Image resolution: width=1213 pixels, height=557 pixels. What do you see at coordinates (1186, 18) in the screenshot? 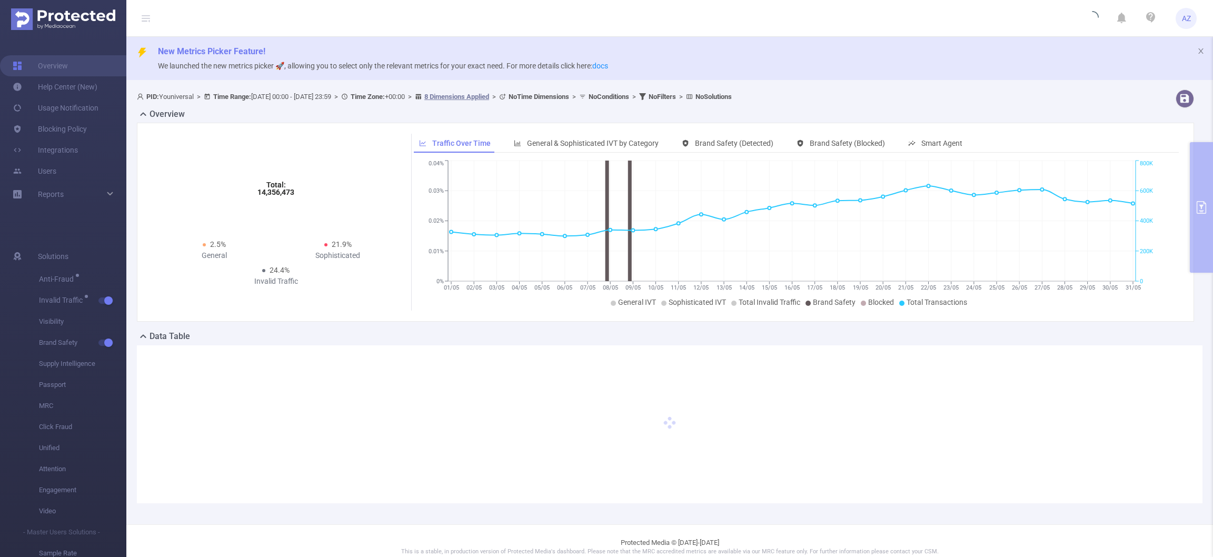
I see `span: AZ` at bounding box center [1186, 18].